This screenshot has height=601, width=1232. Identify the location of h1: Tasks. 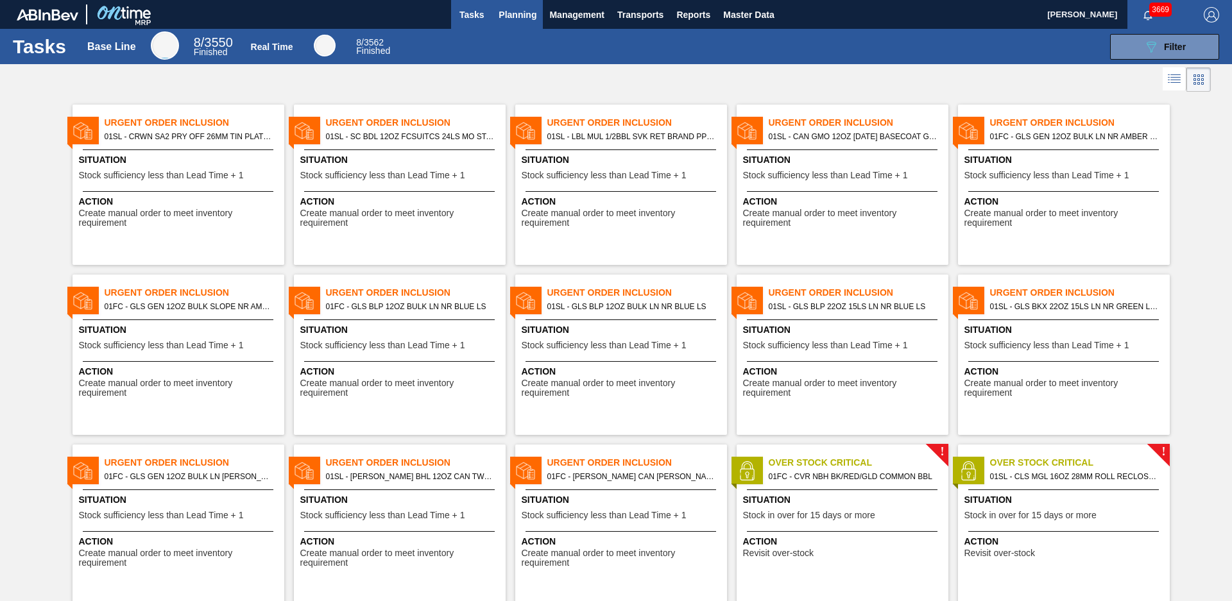
(41, 46).